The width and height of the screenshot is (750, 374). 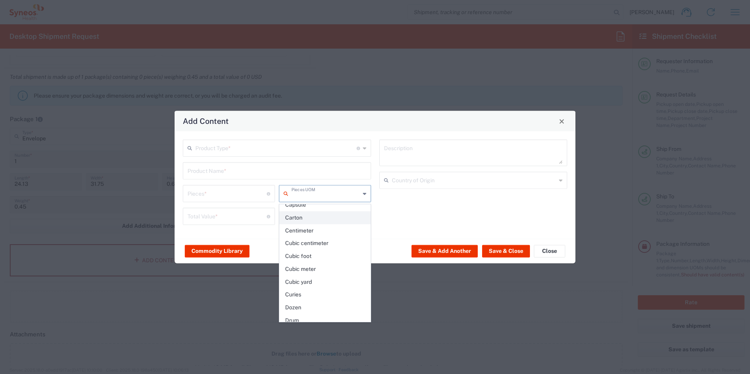 What do you see at coordinates (206, 121) in the screenshot?
I see `h4: Add Content` at bounding box center [206, 121].